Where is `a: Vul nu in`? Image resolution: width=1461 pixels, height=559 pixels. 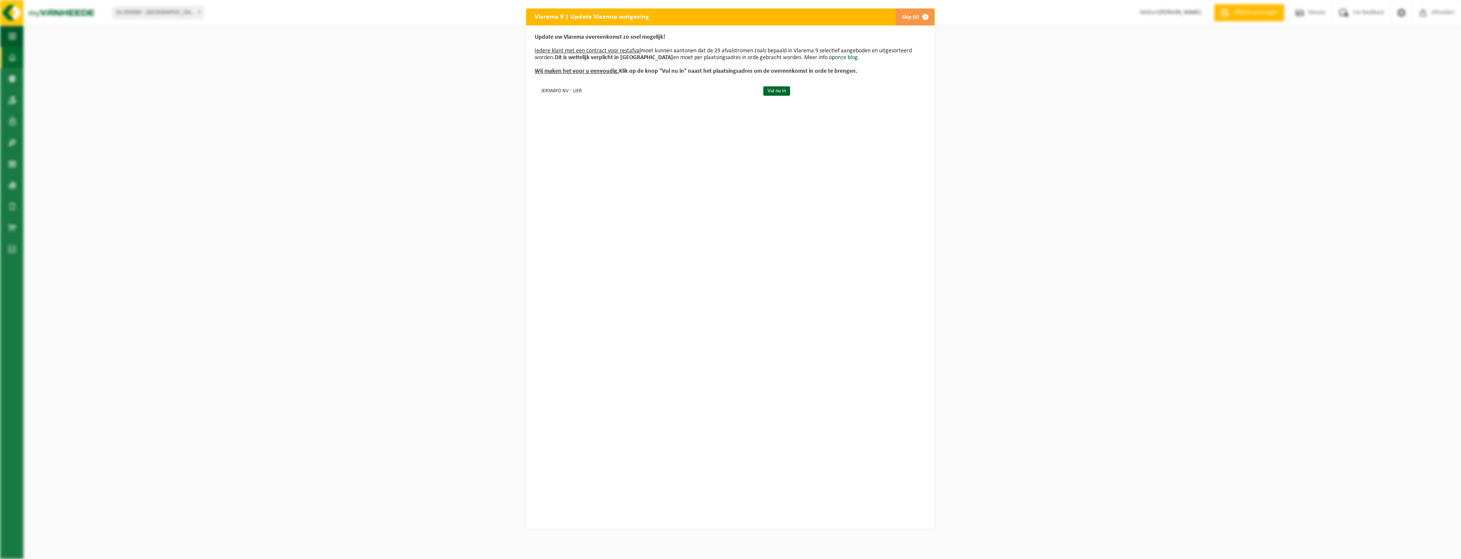 a: Vul nu in is located at coordinates (777, 91).